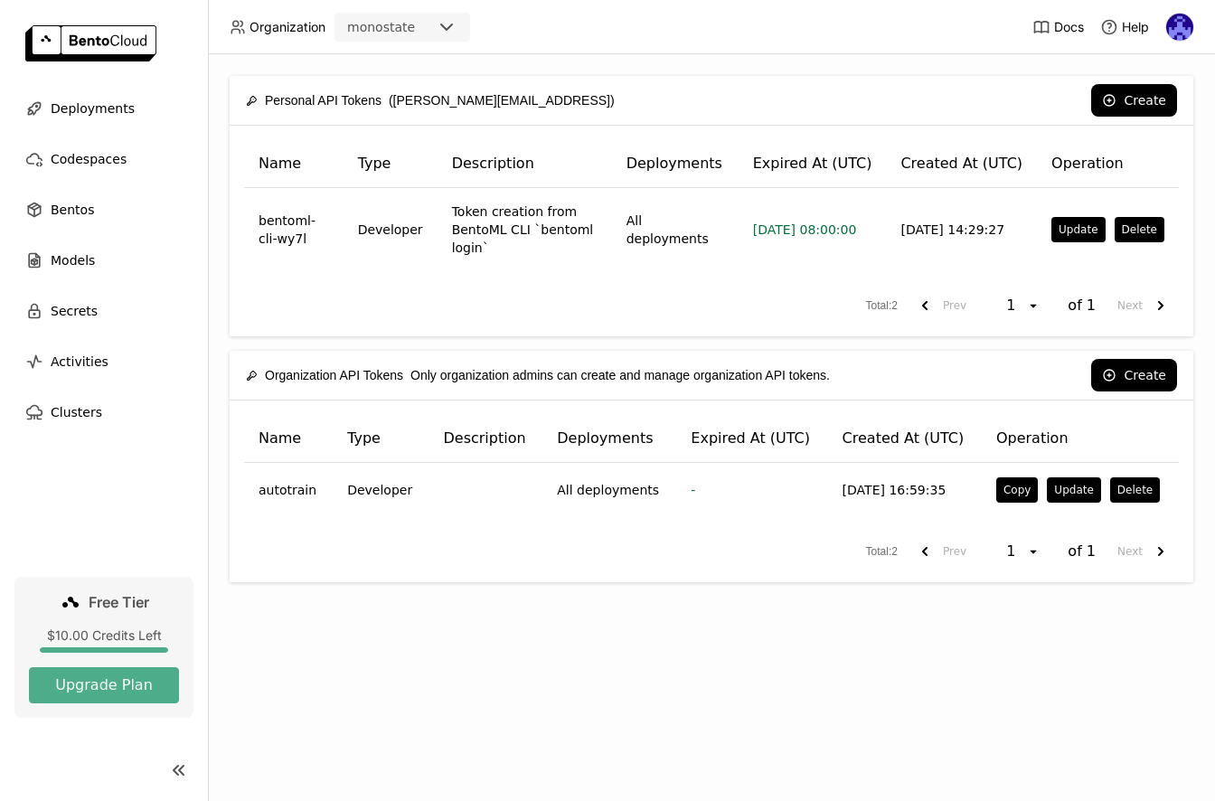 This screenshot has width=1215, height=801. What do you see at coordinates (72, 260) in the screenshot?
I see `span: Models` at bounding box center [72, 260].